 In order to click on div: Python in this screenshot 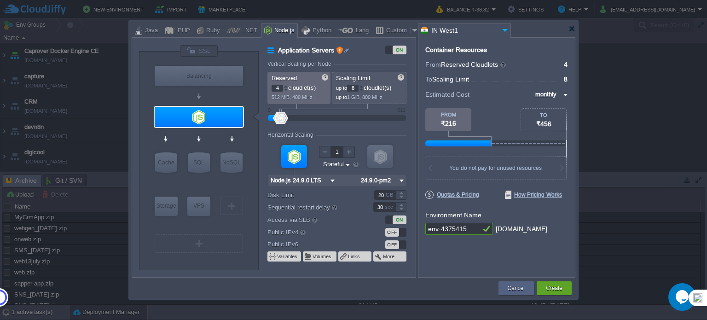, I will do `click(320, 31)`.